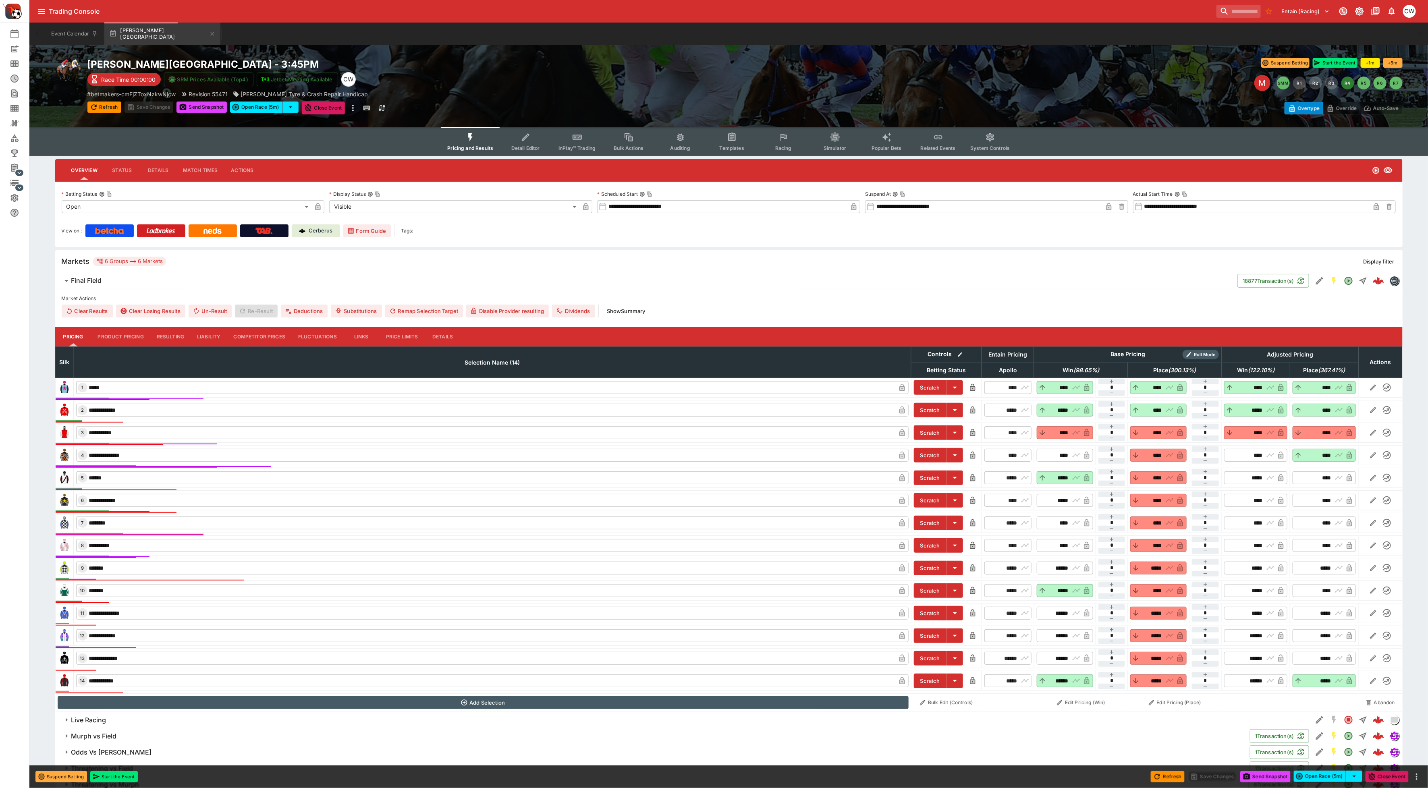 This screenshot has height=788, width=1428. What do you see at coordinates (83, 523) in the screenshot?
I see `span: 7` at bounding box center [83, 523].